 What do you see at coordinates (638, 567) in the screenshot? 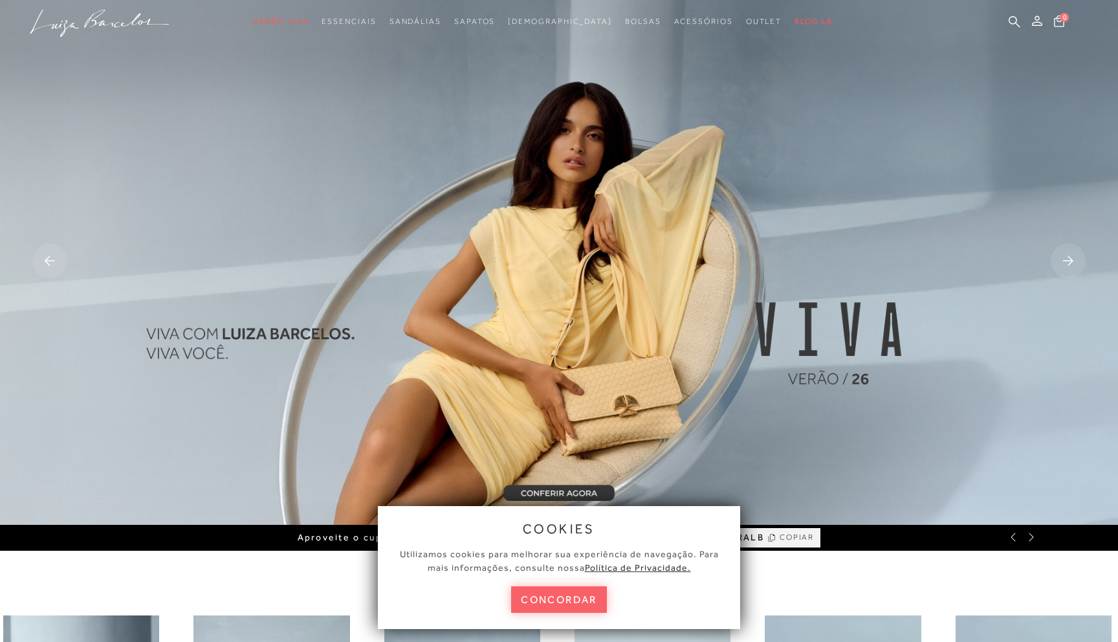
I see `u: Política de Privacidade.` at bounding box center [638, 567].